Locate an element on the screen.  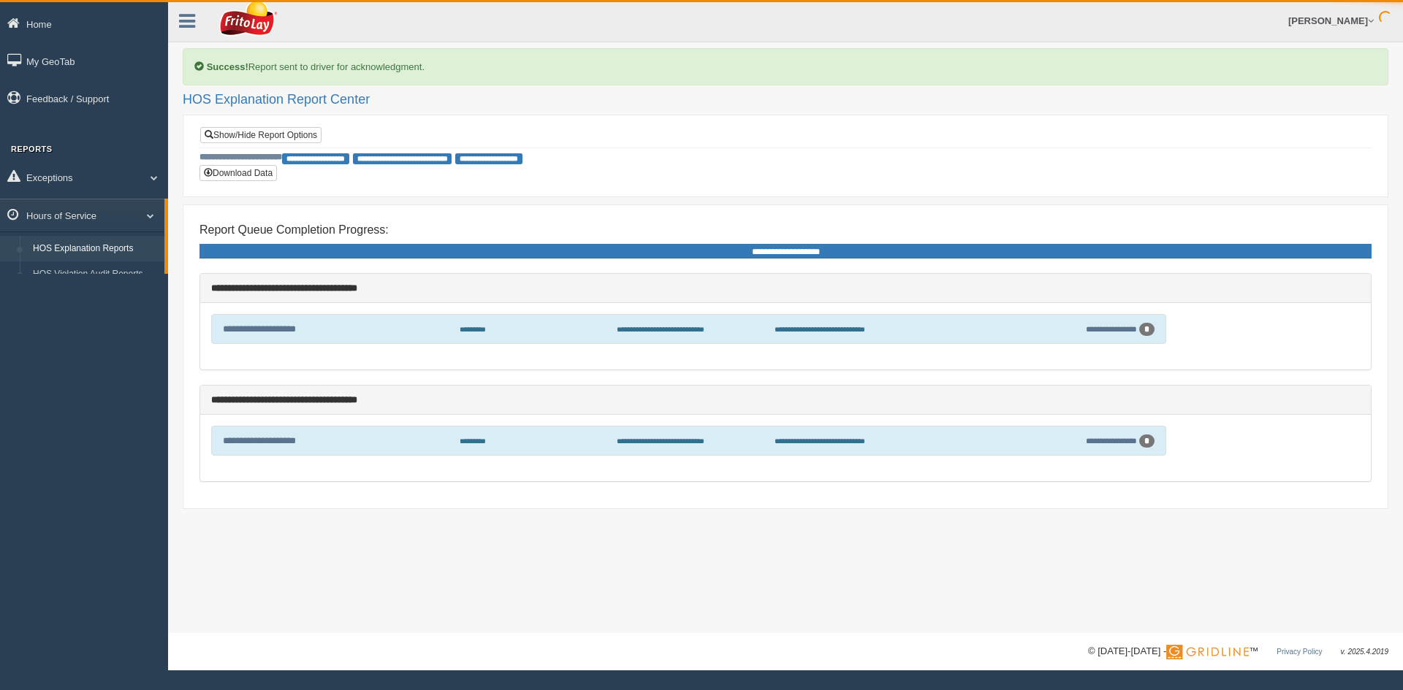
img: Gridline is located at coordinates (1207, 652).